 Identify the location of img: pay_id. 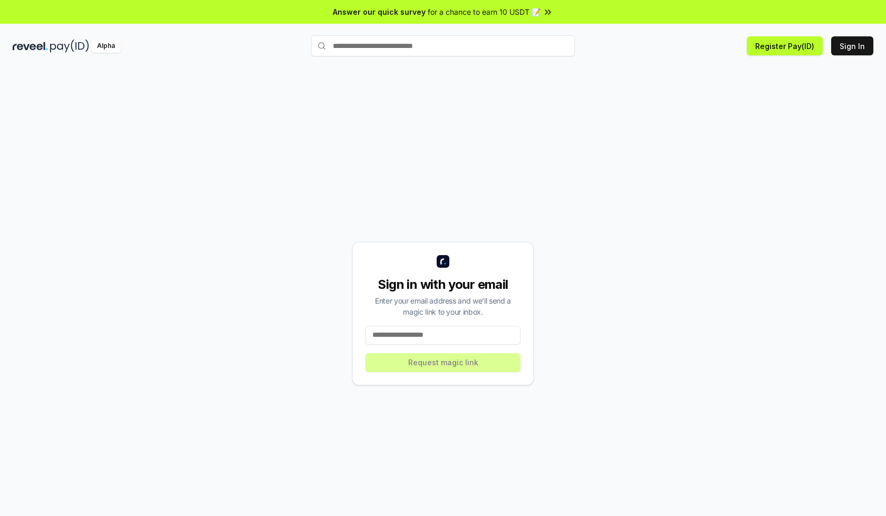
(70, 46).